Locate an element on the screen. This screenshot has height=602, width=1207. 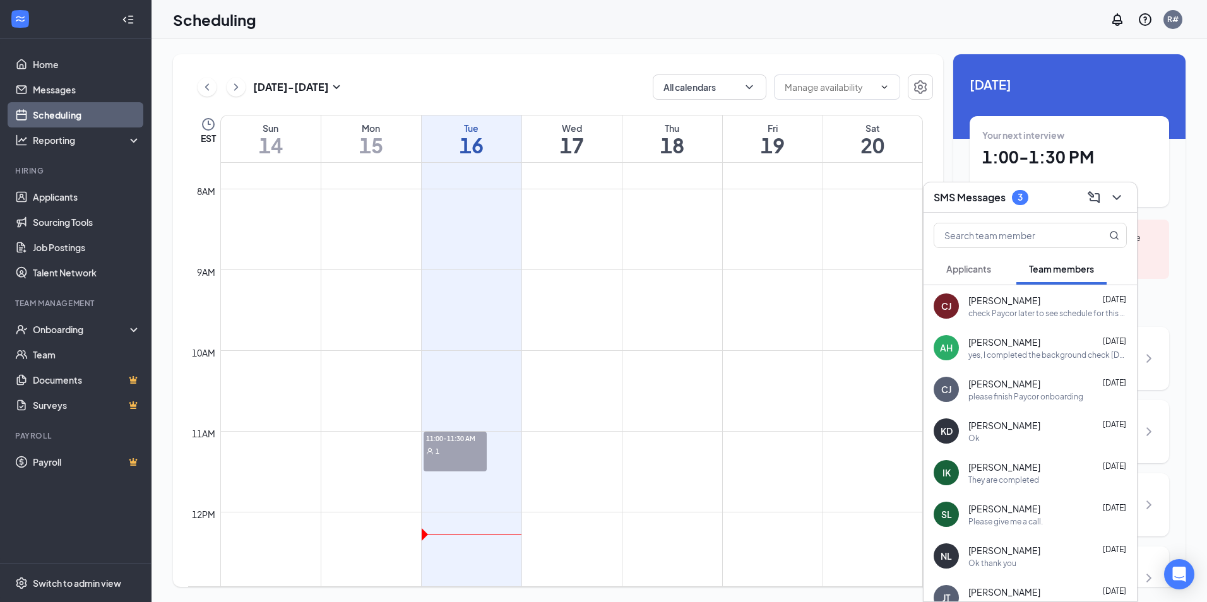
button: ChevronRight is located at coordinates (236, 87).